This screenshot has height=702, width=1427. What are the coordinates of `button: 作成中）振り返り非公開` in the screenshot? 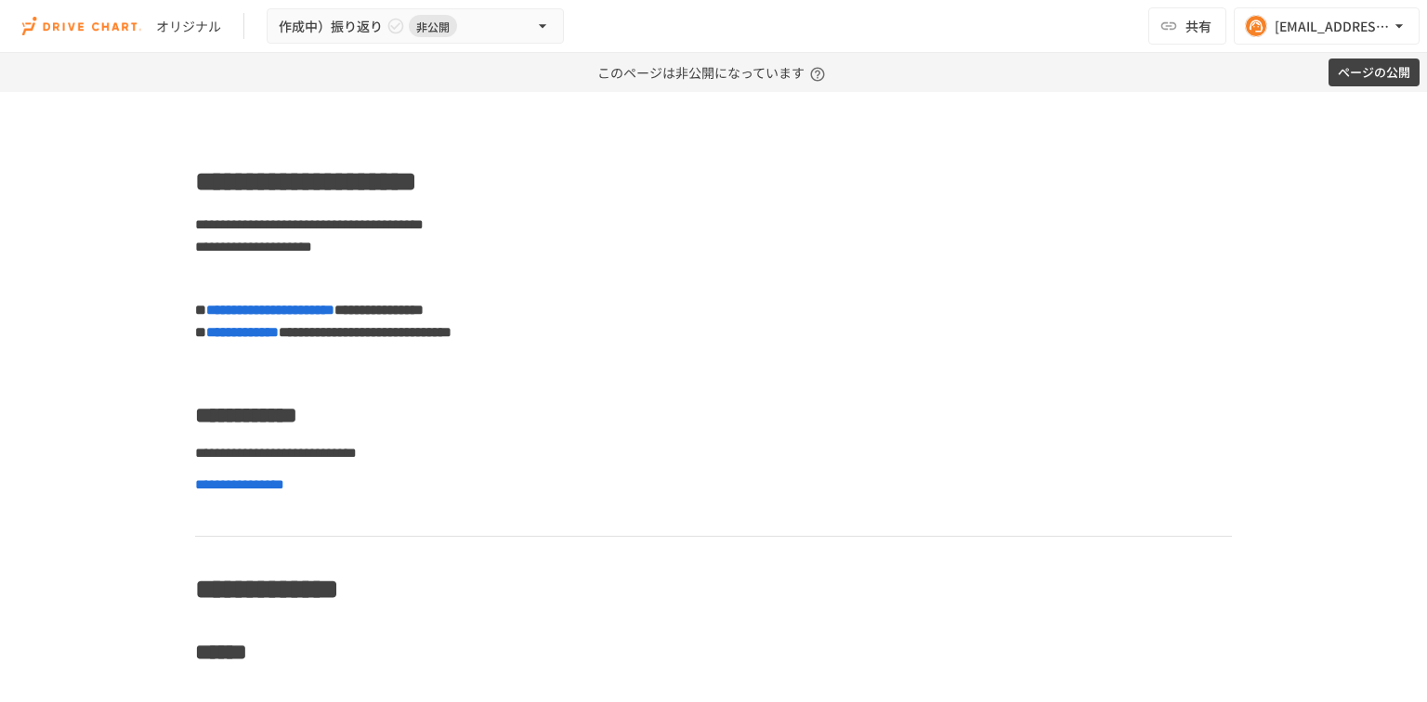 It's located at (415, 26).